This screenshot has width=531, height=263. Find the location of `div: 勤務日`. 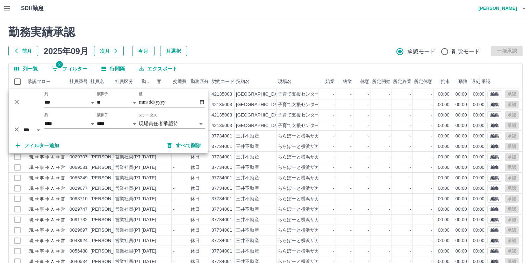

div: 勤務日 is located at coordinates (156, 82).